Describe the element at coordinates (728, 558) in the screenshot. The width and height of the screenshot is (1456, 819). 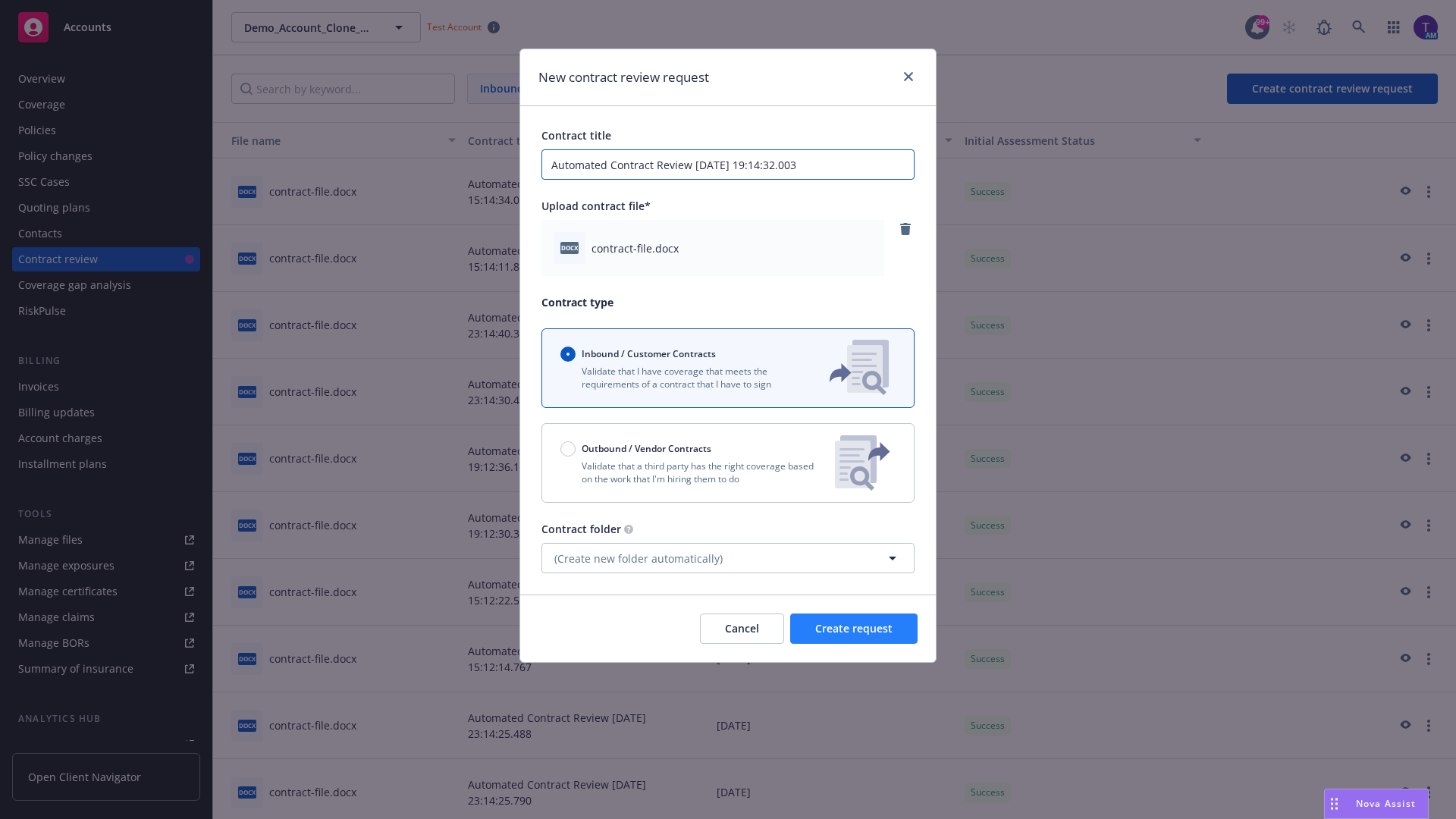
I see `button: (Create new folder automatically)` at that location.